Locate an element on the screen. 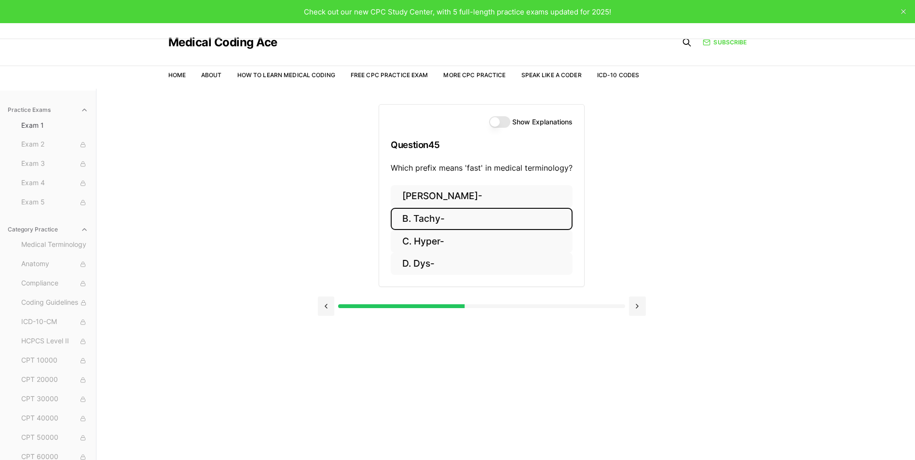 The width and height of the screenshot is (915, 460). button: Exam 1 is located at coordinates (55, 125).